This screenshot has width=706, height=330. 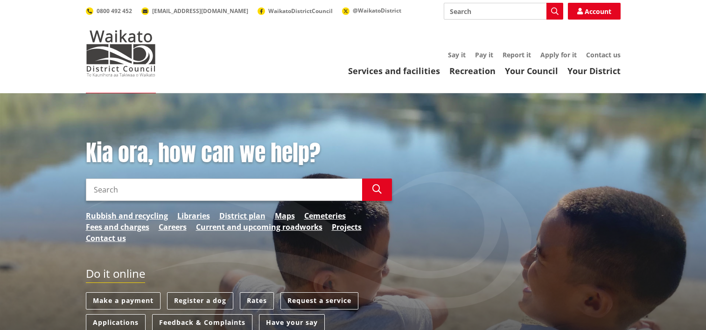 What do you see at coordinates (123, 301) in the screenshot?
I see `a: Make a payment` at bounding box center [123, 301].